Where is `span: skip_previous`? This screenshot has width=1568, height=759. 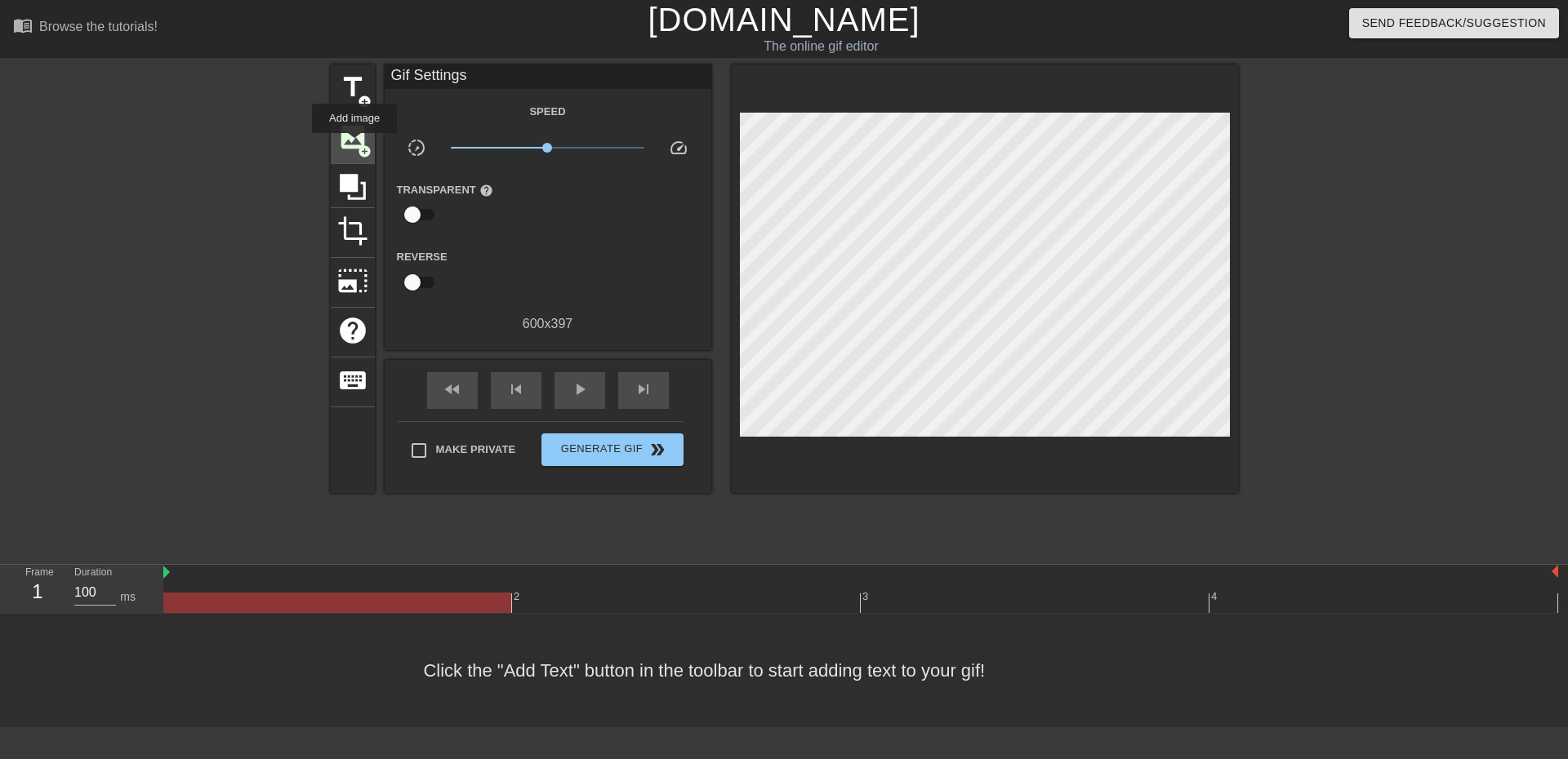 span: skip_previous is located at coordinates (516, 390).